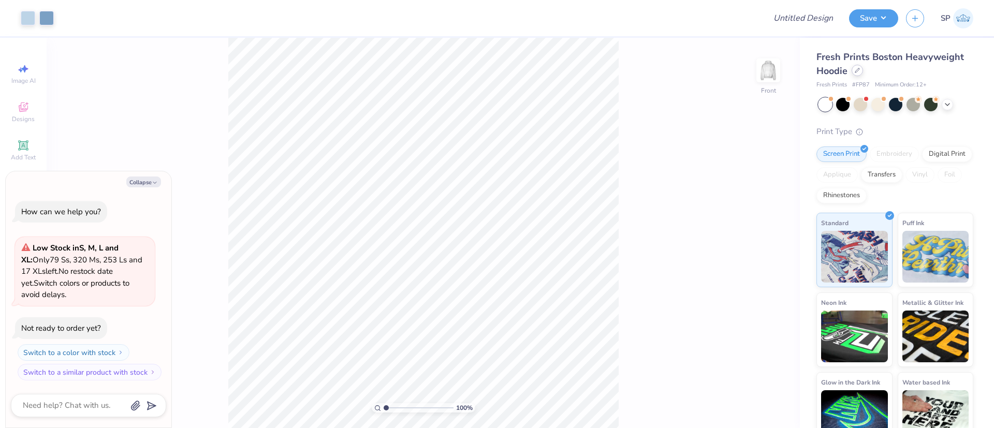 The image size is (994, 428). Describe the element at coordinates (901, 85) in the screenshot. I see `span: Minimum Order: 12 +` at that location.